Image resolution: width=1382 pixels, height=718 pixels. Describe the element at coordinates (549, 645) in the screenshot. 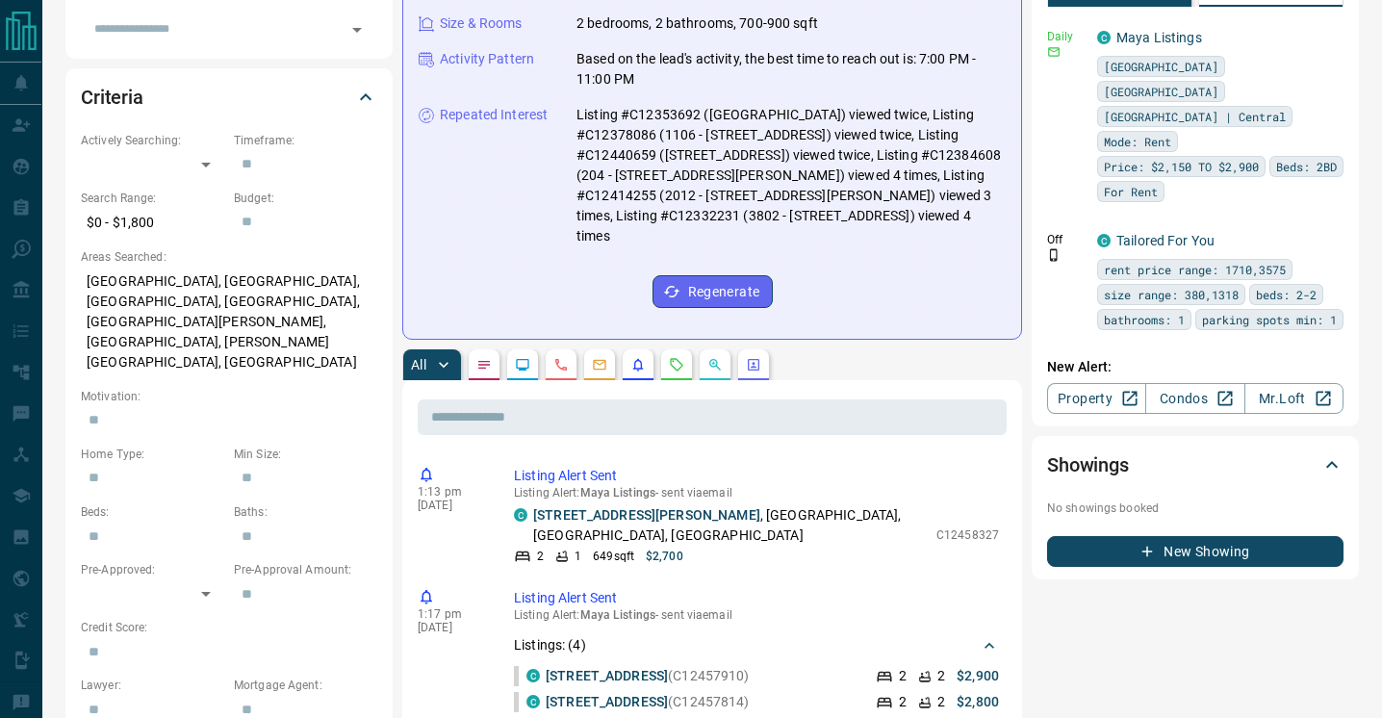

I see `p: Listings: ( 4 )` at that location.